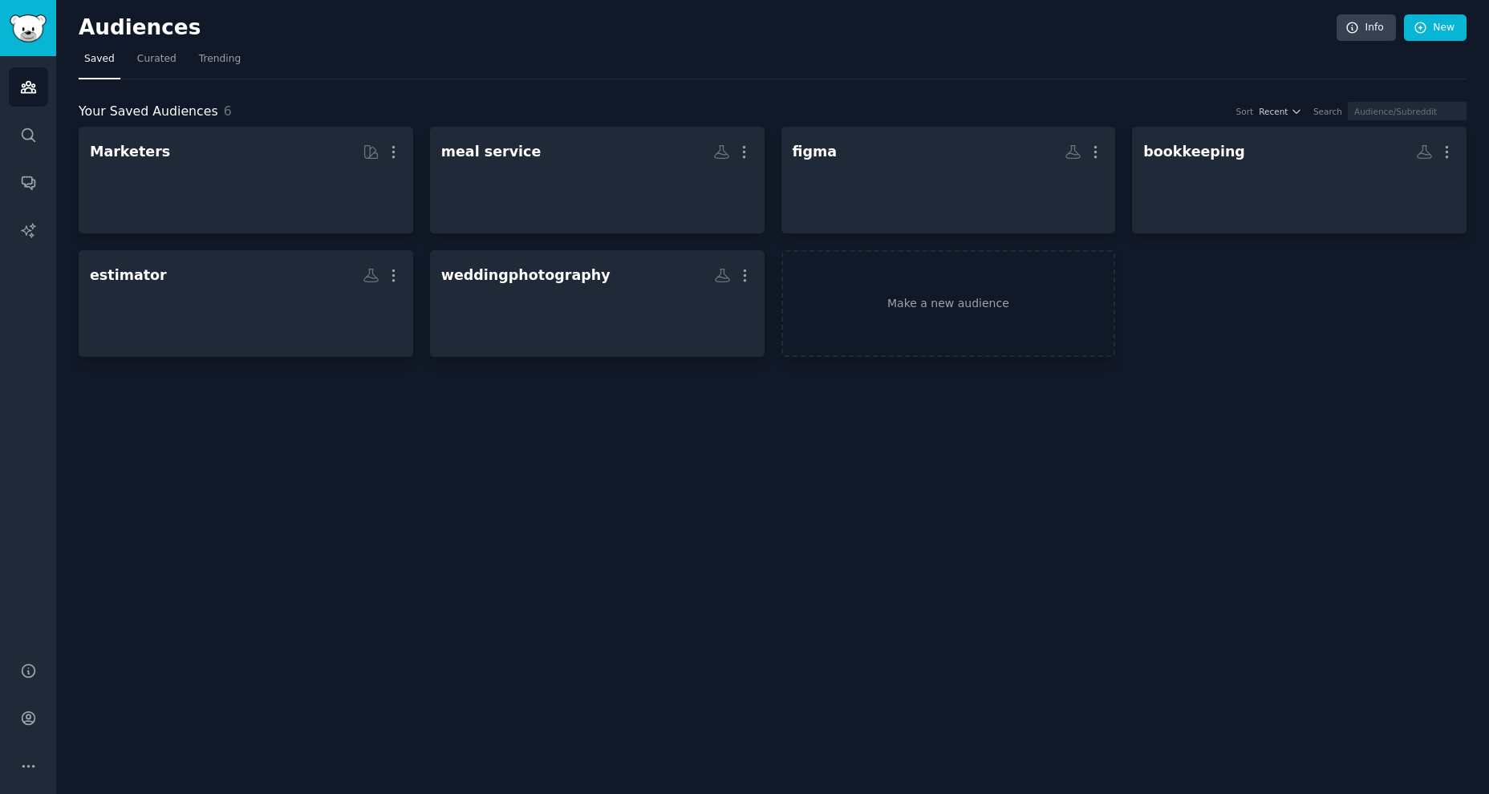  I want to click on span: Saved, so click(99, 59).